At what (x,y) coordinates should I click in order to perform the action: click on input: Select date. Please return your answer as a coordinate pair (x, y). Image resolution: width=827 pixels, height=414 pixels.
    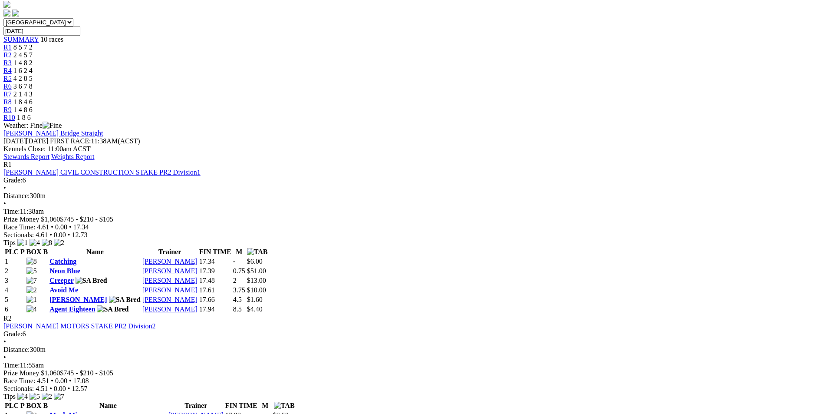
    Looking at the image, I should click on (42, 31).